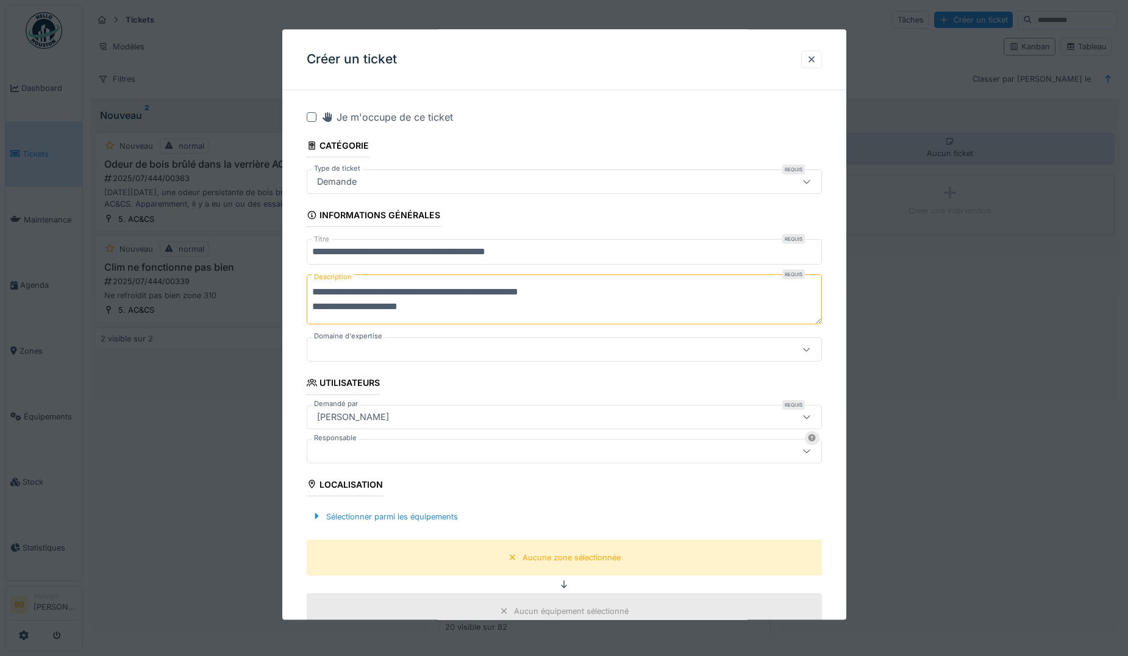 The width and height of the screenshot is (1128, 656). I want to click on div: Je m'occupe de ce ticket, so click(387, 117).